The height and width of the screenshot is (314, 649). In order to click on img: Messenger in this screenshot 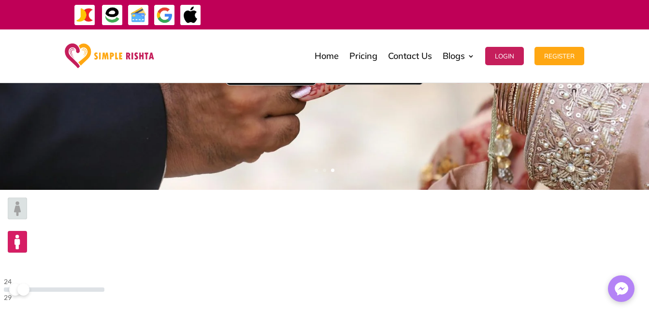, I will do `click(621, 289)`.